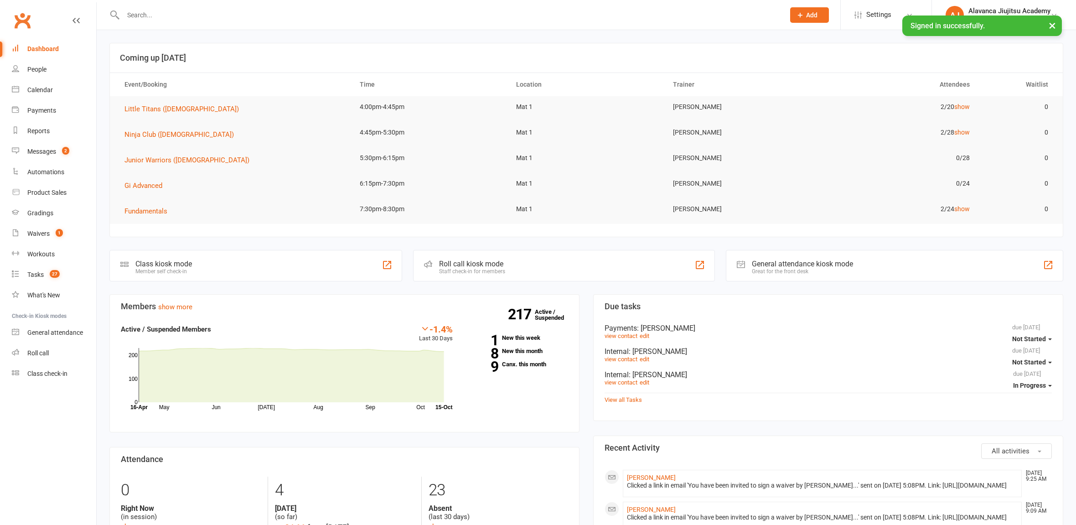 The width and height of the screenshot is (1076, 525). I want to click on td: 5:30pm-6:15pm, so click(430, 158).